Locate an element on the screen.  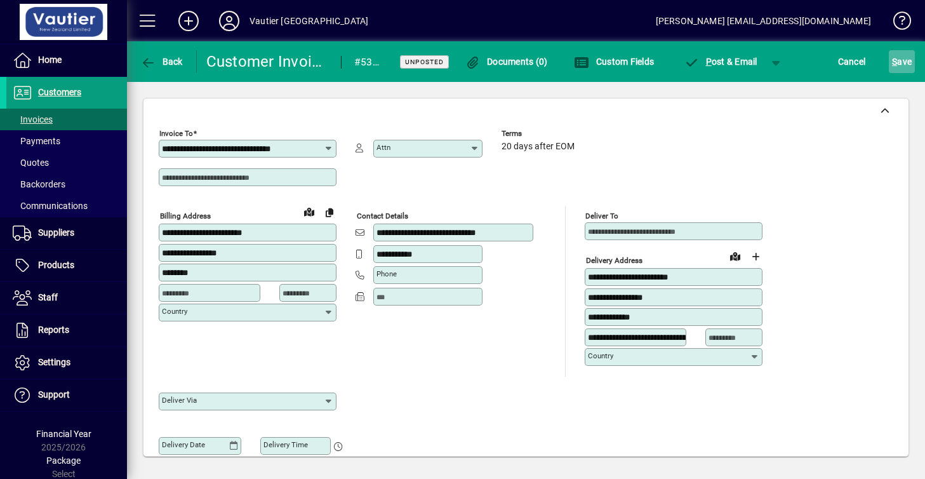
a: Backorders is located at coordinates (67, 184).